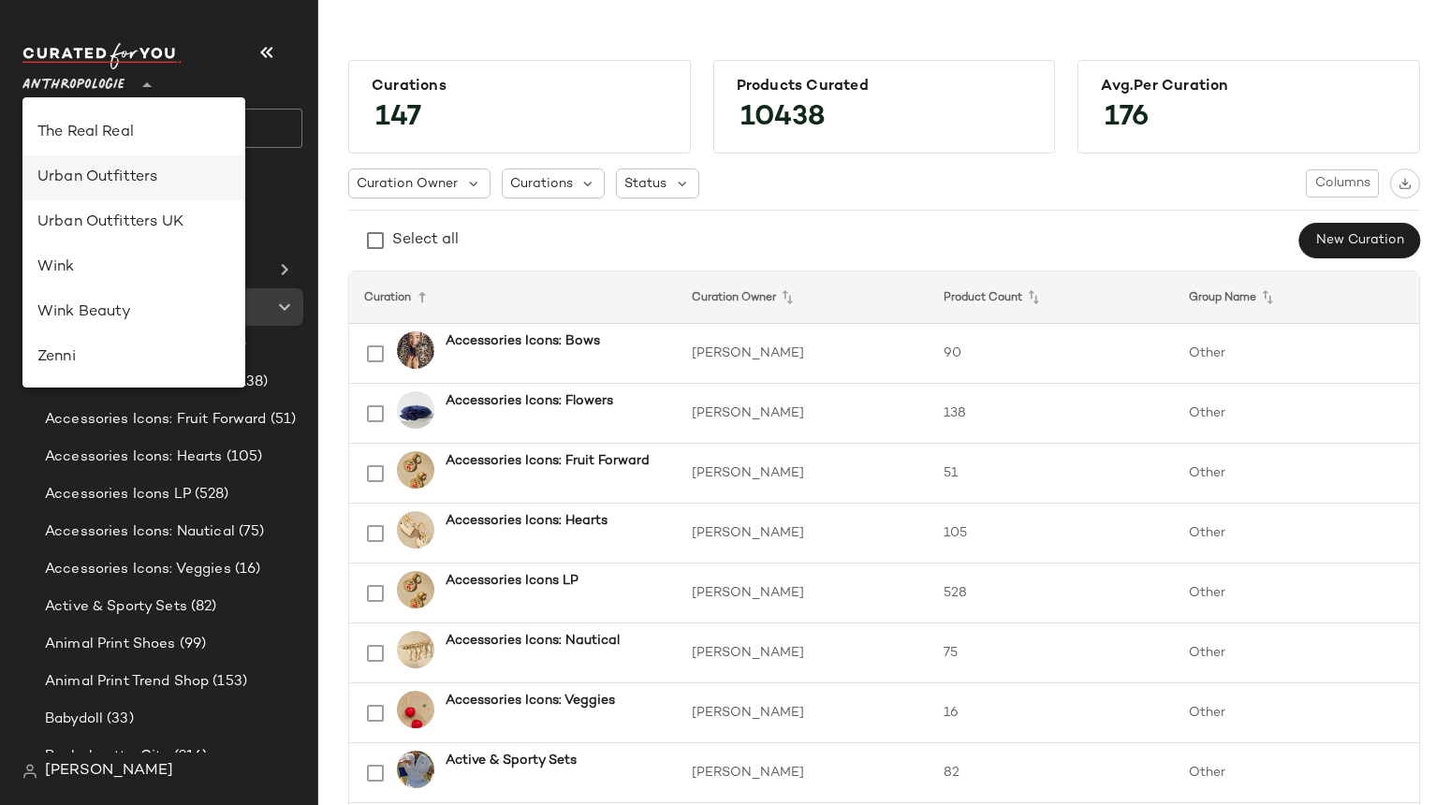  Describe the element at coordinates (645, 183) in the screenshot. I see `span: Status` at that location.